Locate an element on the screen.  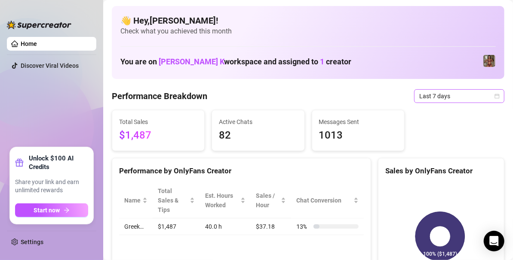
div: Sales by OnlyFans Creator is located at coordinates (441, 171).